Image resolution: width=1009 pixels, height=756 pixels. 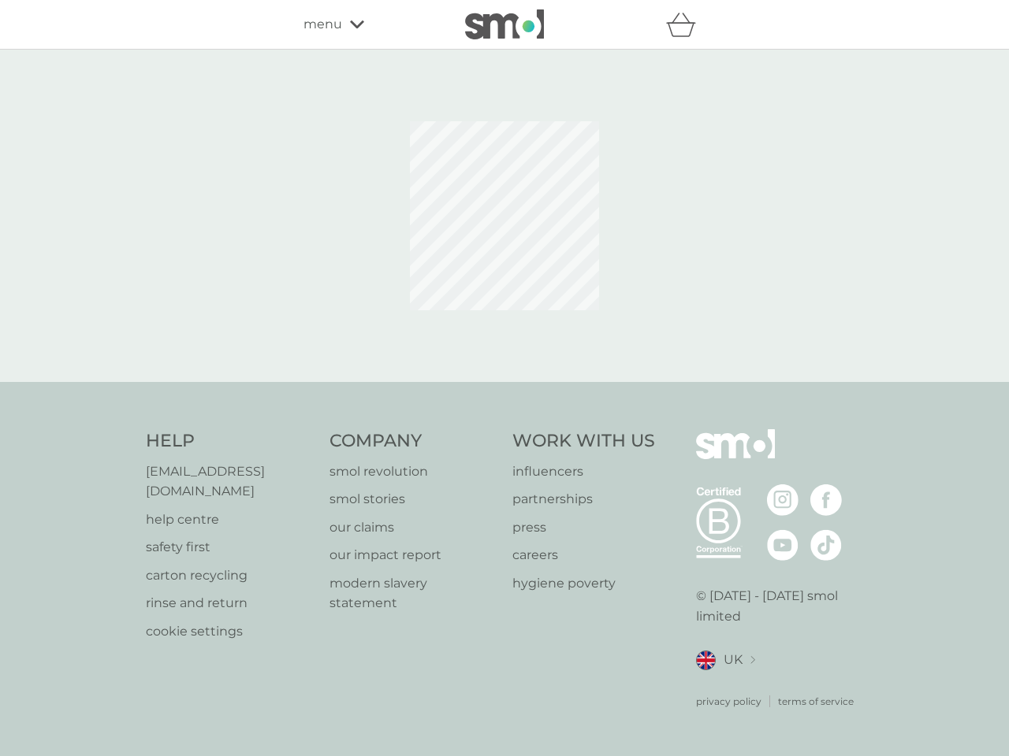 I want to click on img: select a new location, so click(x=753, y=660).